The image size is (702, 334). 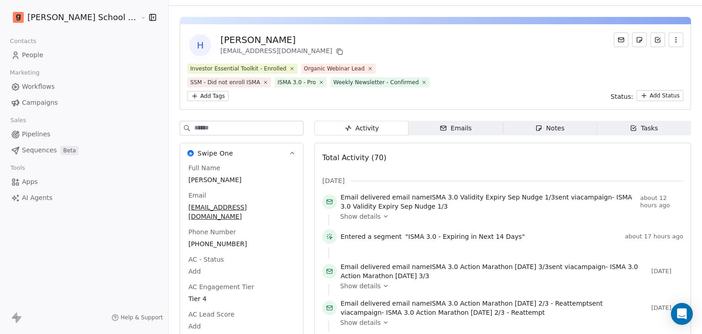 I want to click on span: Sequences, so click(x=39, y=150).